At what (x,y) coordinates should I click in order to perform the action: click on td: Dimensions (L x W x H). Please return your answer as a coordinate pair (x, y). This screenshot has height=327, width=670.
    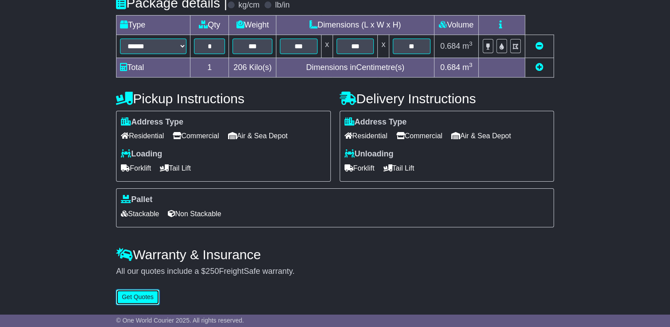
    Looking at the image, I should click on (355, 25).